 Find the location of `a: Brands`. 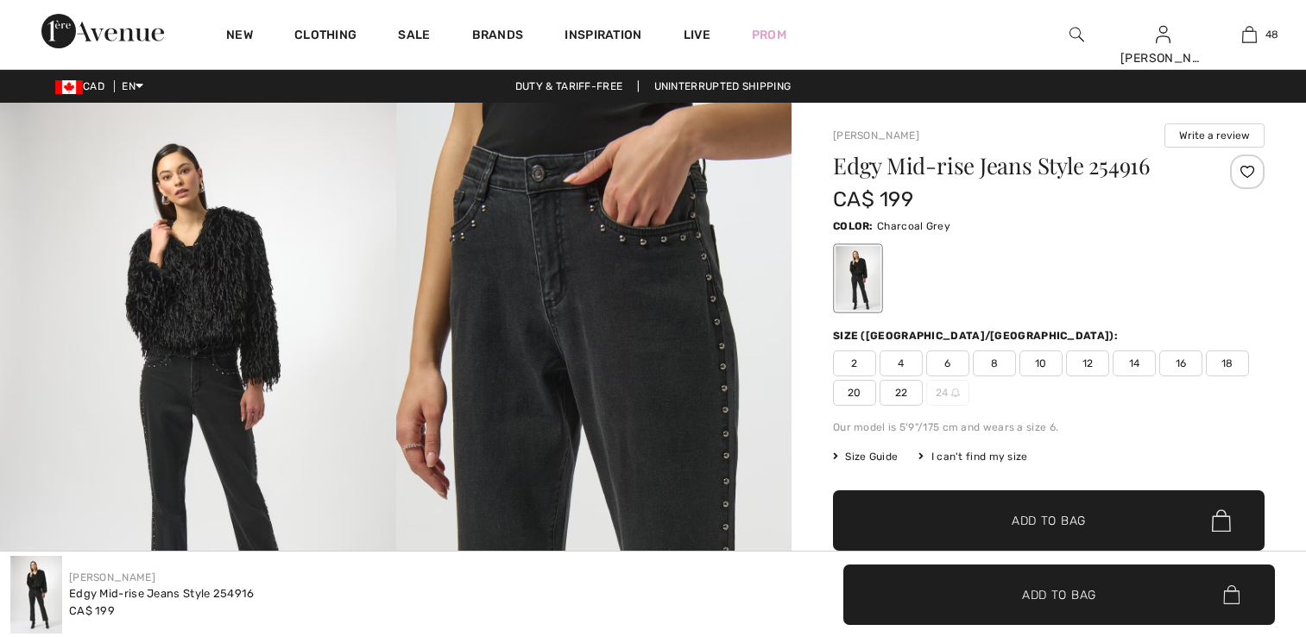

a: Brands is located at coordinates (498, 36).